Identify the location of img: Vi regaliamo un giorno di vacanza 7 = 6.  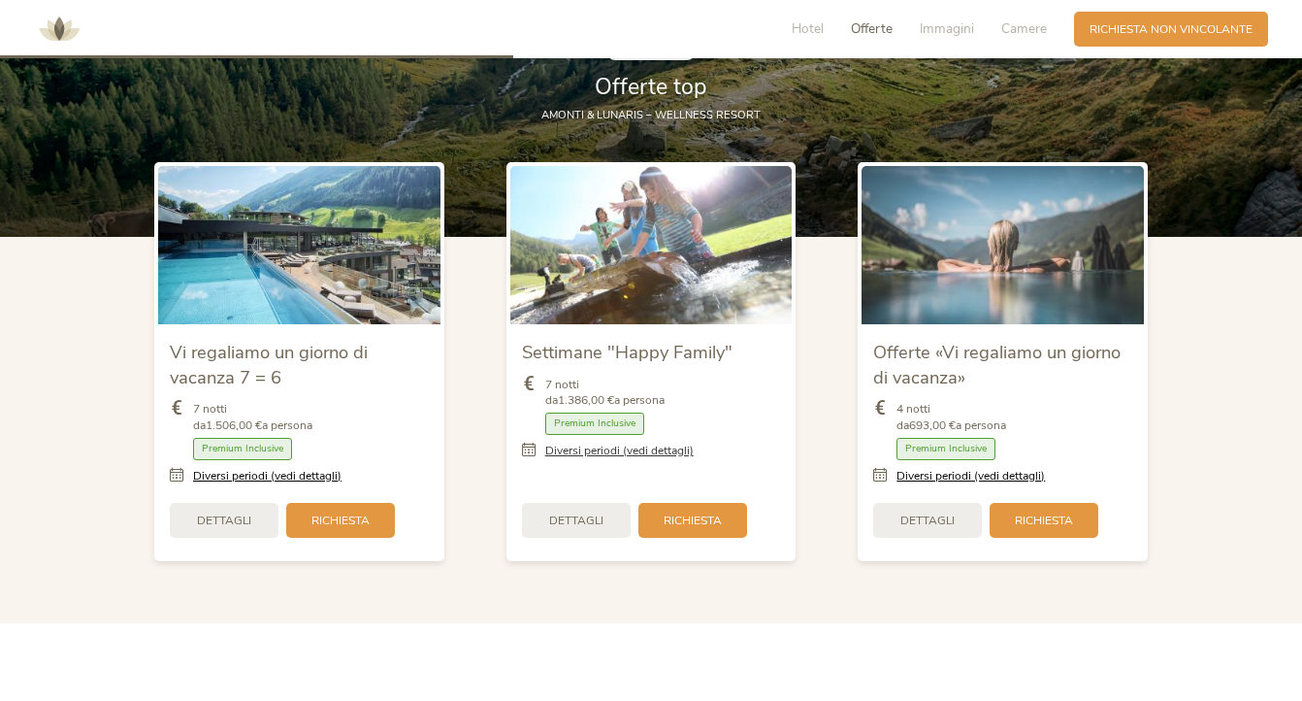
(299, 245).